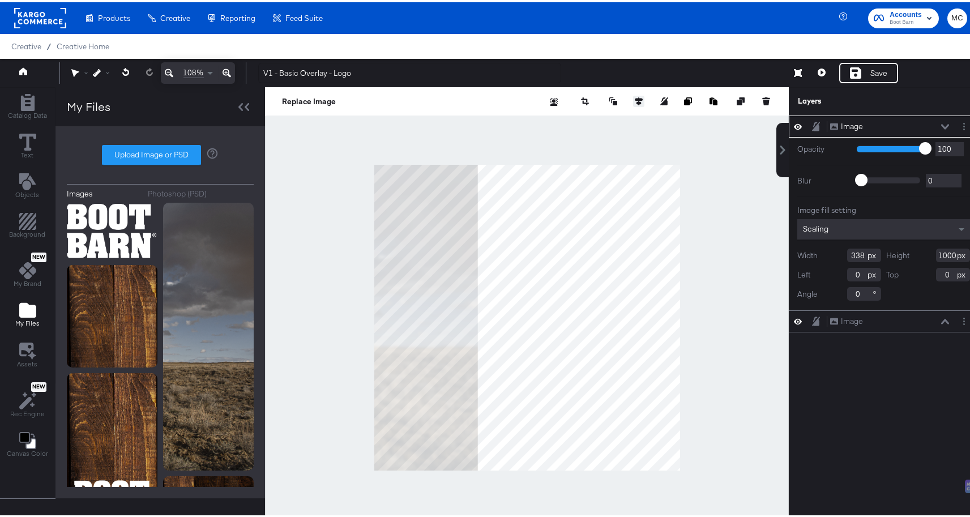 Image resolution: width=970 pixels, height=517 pixels. I want to click on label: Top, so click(893, 272).